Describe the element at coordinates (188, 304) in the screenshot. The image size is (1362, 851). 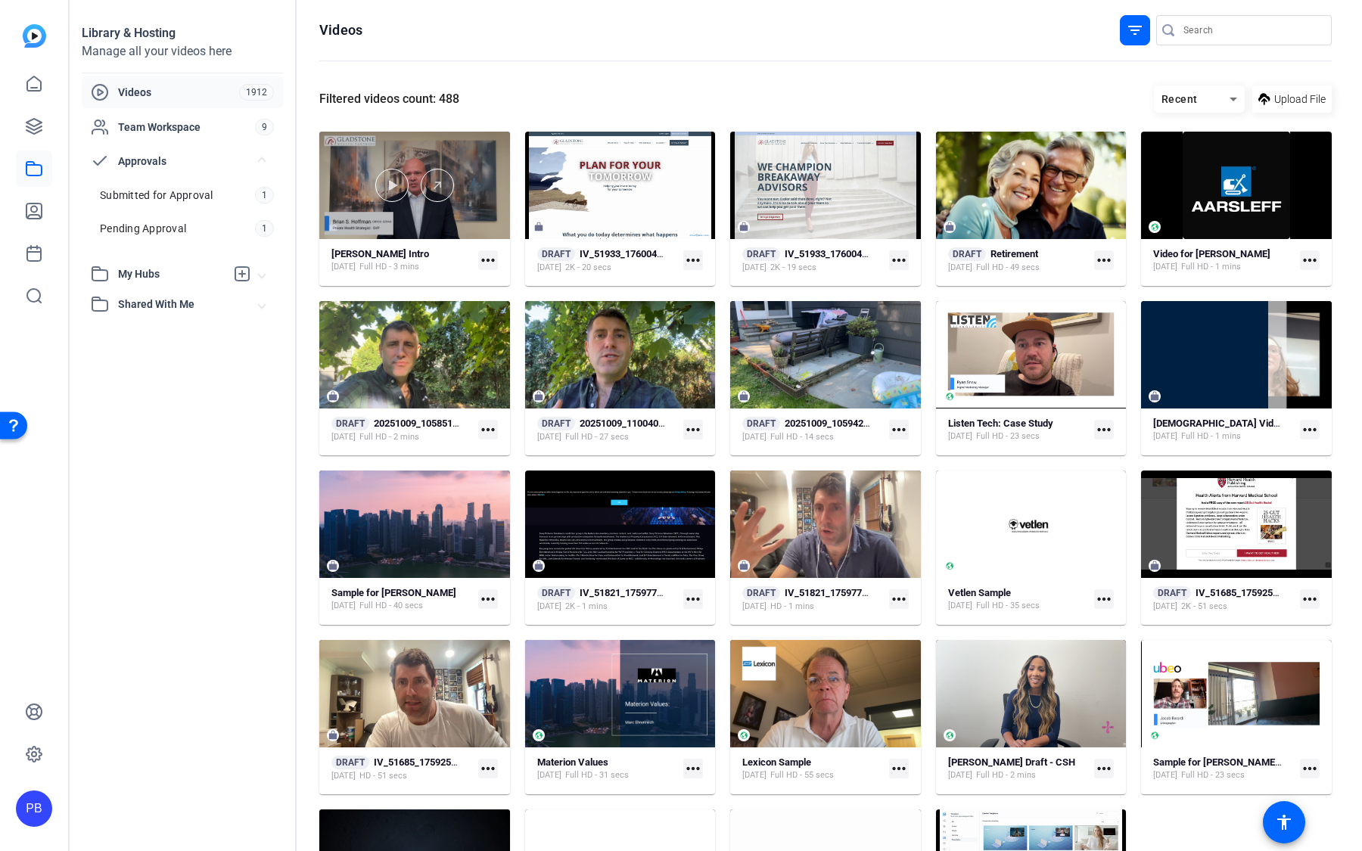
I see `span: Shared With Me` at that location.